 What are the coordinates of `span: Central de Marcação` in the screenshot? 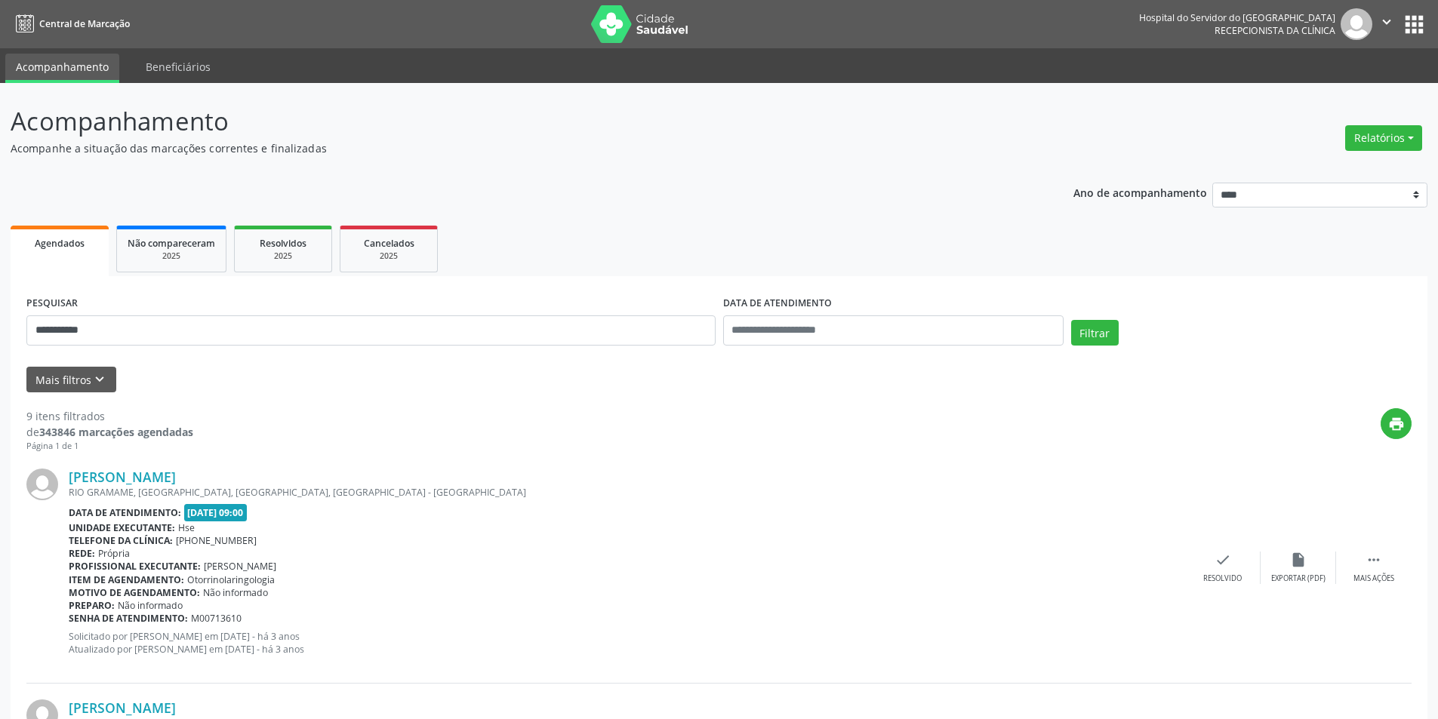 It's located at (85, 23).